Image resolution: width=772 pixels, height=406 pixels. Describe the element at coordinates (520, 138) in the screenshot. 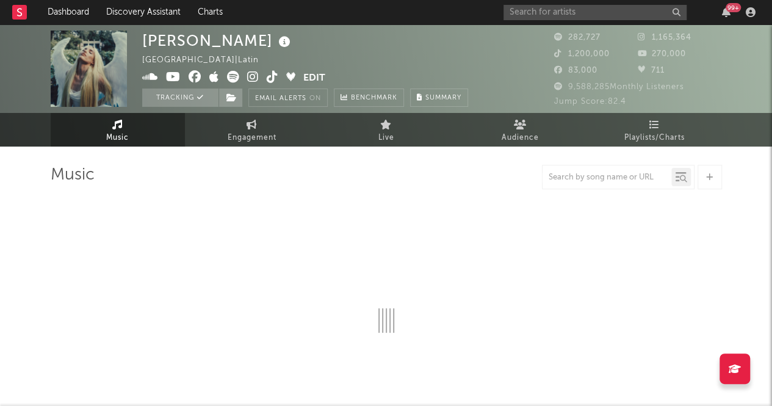

I see `span: Audience` at that location.